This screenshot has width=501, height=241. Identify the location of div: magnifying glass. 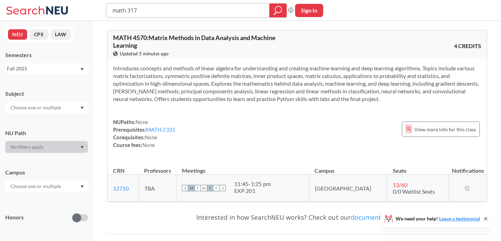
(278, 10).